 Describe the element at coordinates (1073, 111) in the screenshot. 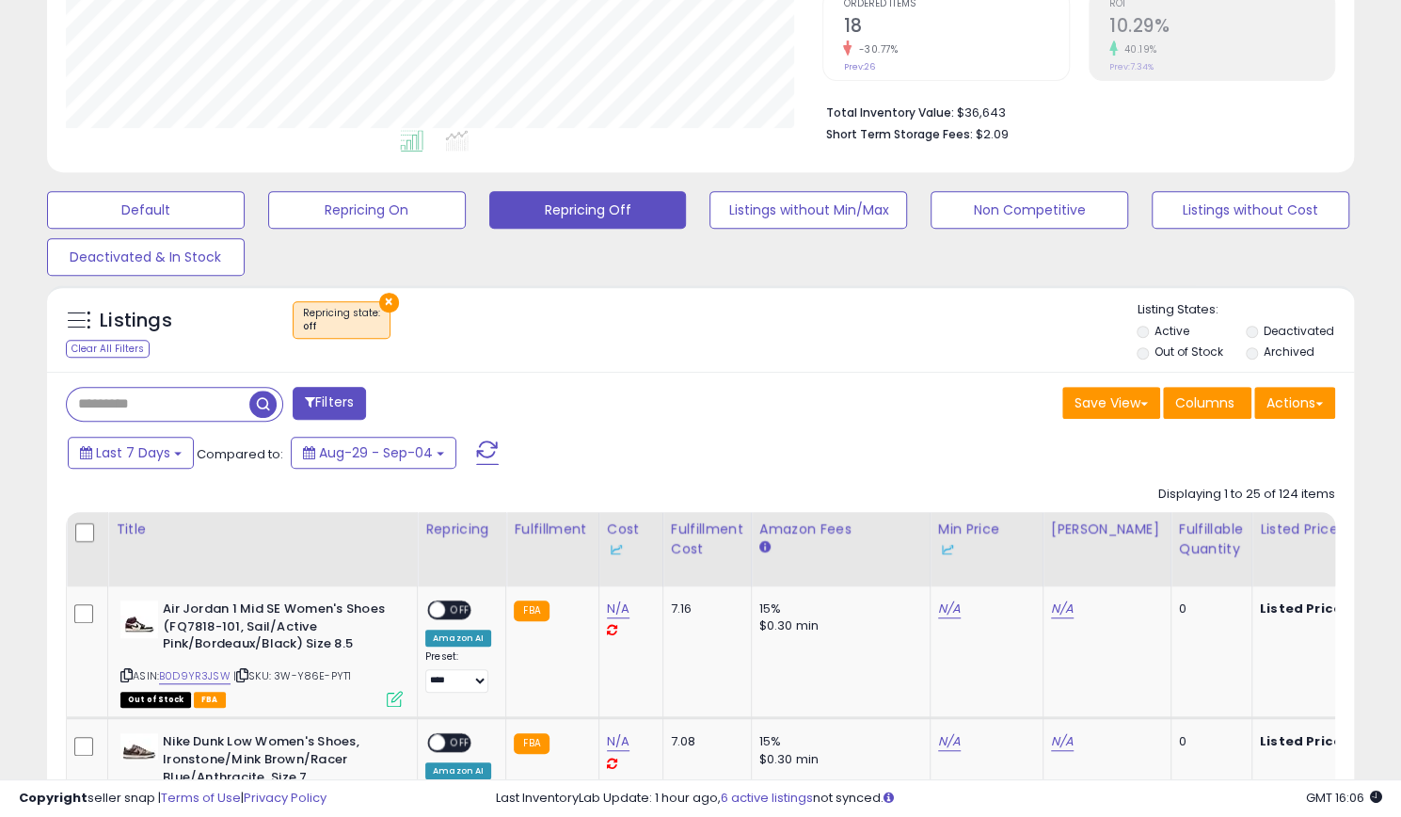

I see `li: $36,643` at that location.